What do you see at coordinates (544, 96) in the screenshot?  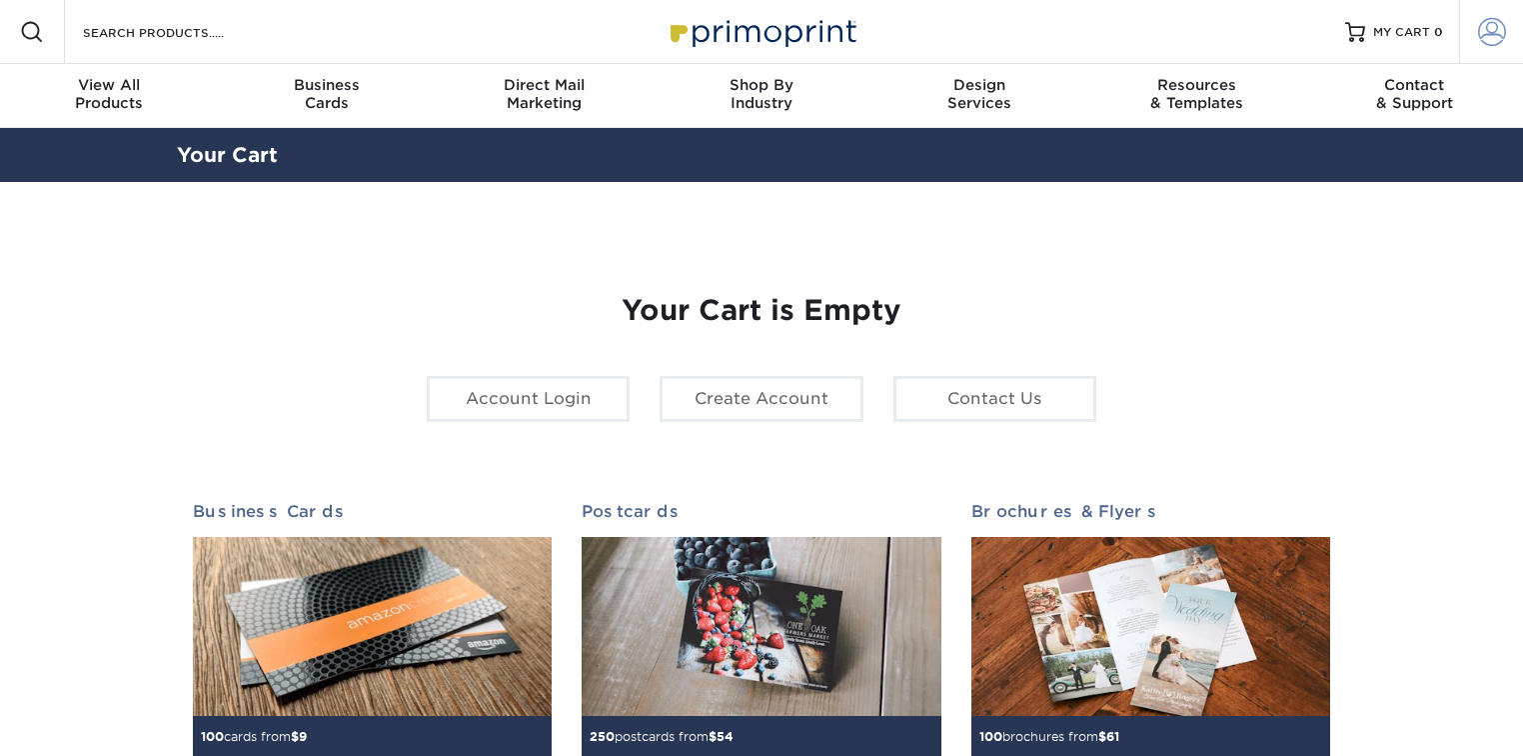 I see `a: Direct MailMarketing` at bounding box center [544, 96].